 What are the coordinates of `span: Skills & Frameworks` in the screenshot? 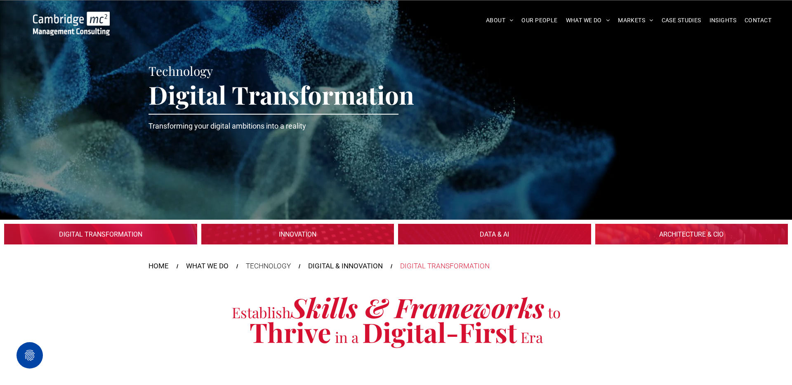 It's located at (417, 307).